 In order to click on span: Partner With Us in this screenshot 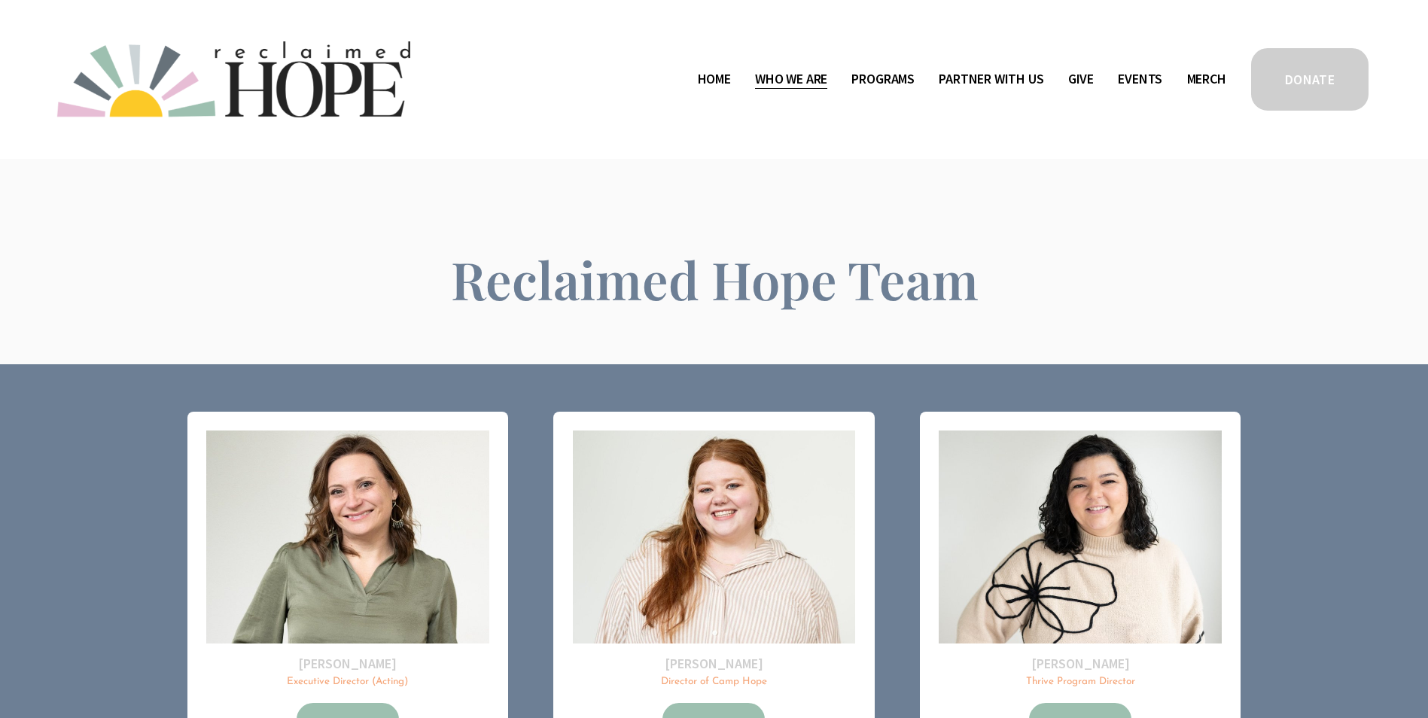, I will do `click(991, 79)`.